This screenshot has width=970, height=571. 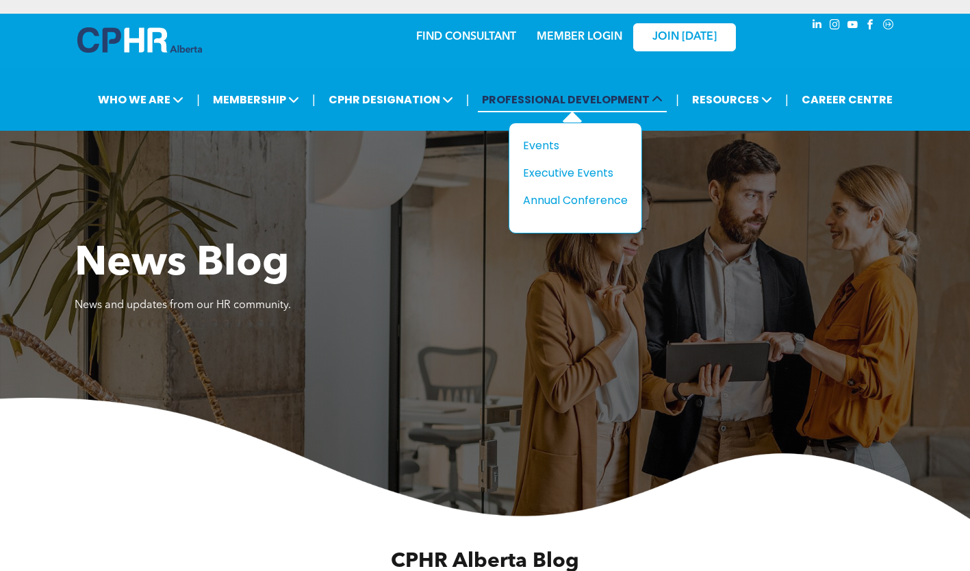 I want to click on span: CPHR DESIGNATION, so click(x=391, y=99).